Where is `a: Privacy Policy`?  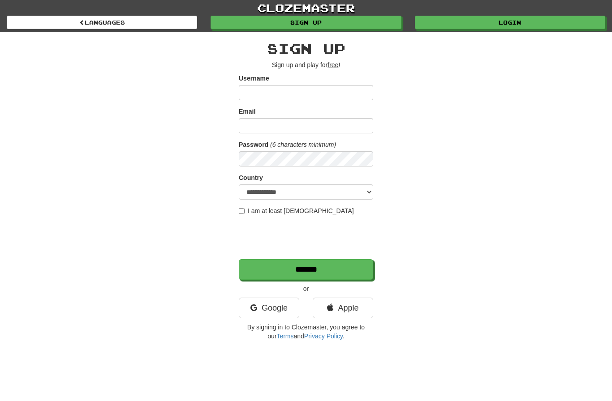
a: Privacy Policy is located at coordinates (323, 336).